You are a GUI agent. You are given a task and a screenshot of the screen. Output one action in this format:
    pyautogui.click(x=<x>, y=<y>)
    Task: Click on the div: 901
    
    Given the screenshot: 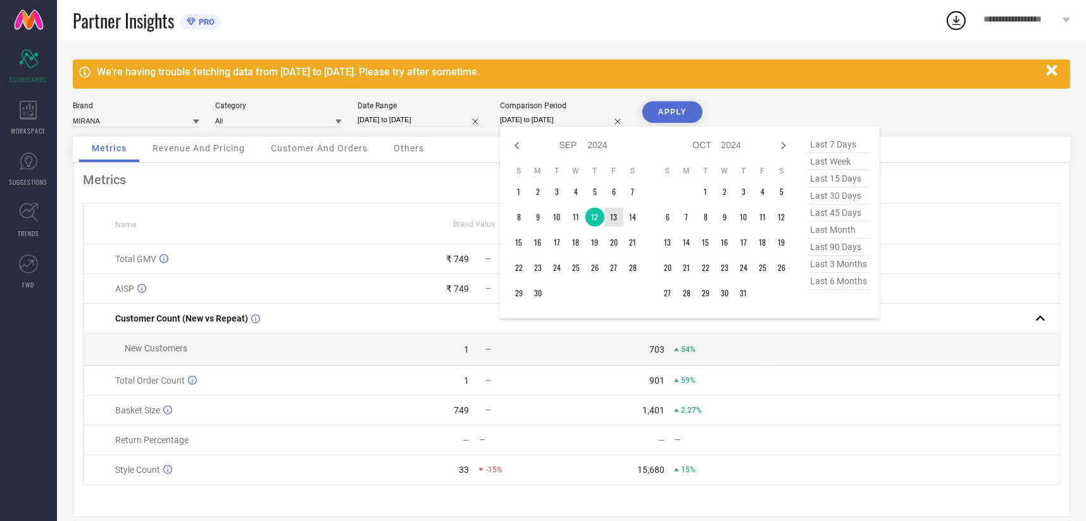 What is the action you would take?
    pyautogui.click(x=657, y=380)
    